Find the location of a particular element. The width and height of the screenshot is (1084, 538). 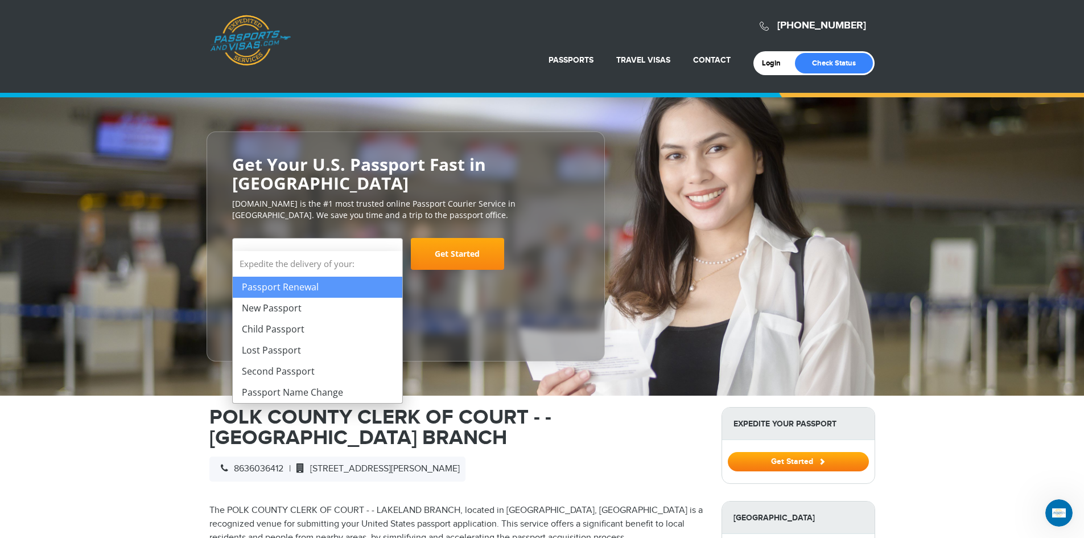

span: Starting at $199 + government fees is located at coordinates (406, 281).